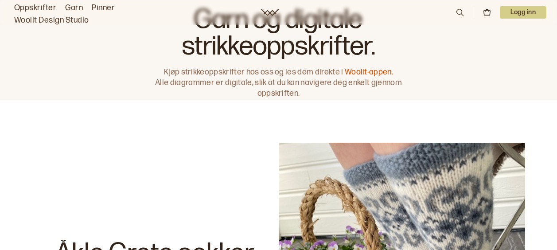 Image resolution: width=557 pixels, height=250 pixels. Describe the element at coordinates (74, 8) in the screenshot. I see `a: Garn` at that location.